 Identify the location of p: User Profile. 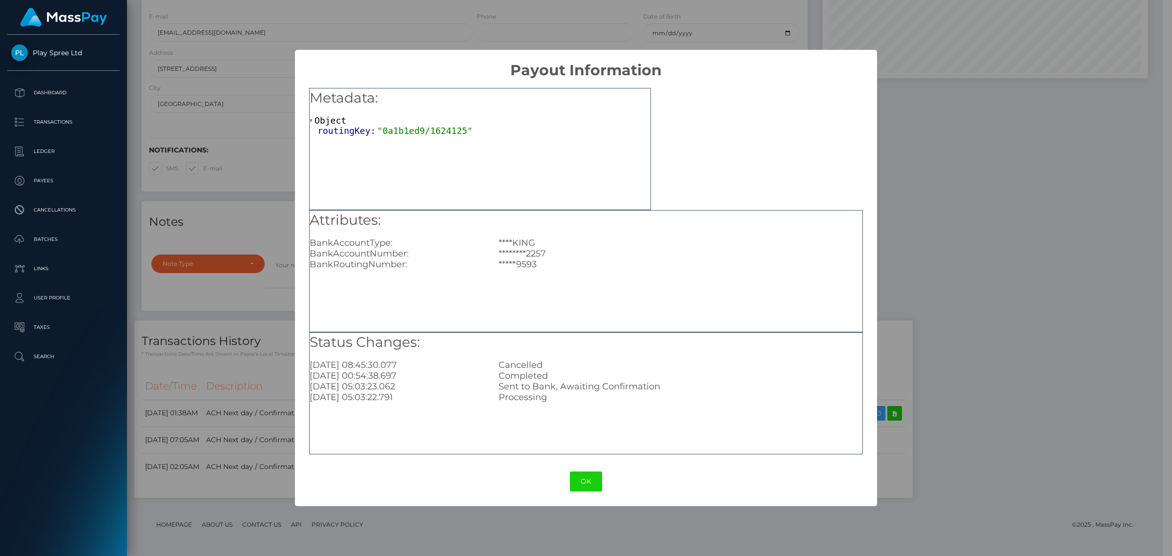
(63, 298).